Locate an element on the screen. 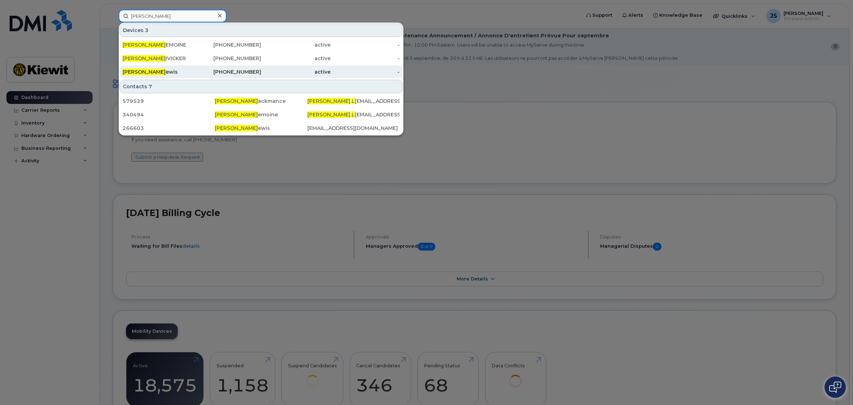 This screenshot has width=853, height=405. span: 3 is located at coordinates (147, 30).